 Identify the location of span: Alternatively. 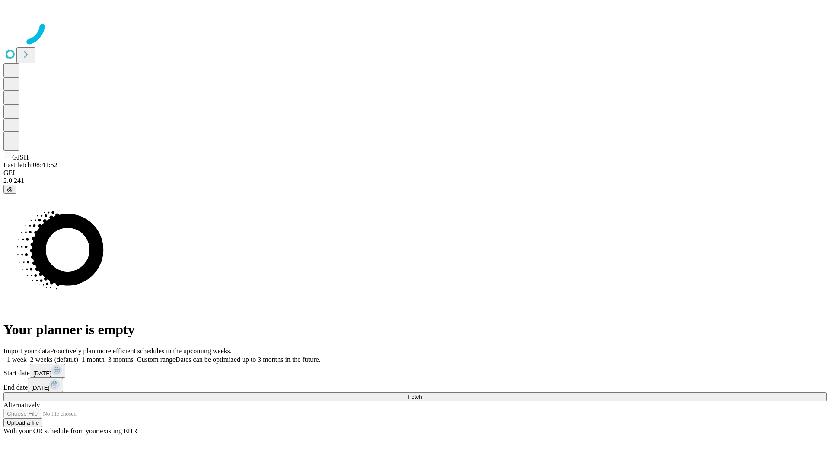
(22, 404).